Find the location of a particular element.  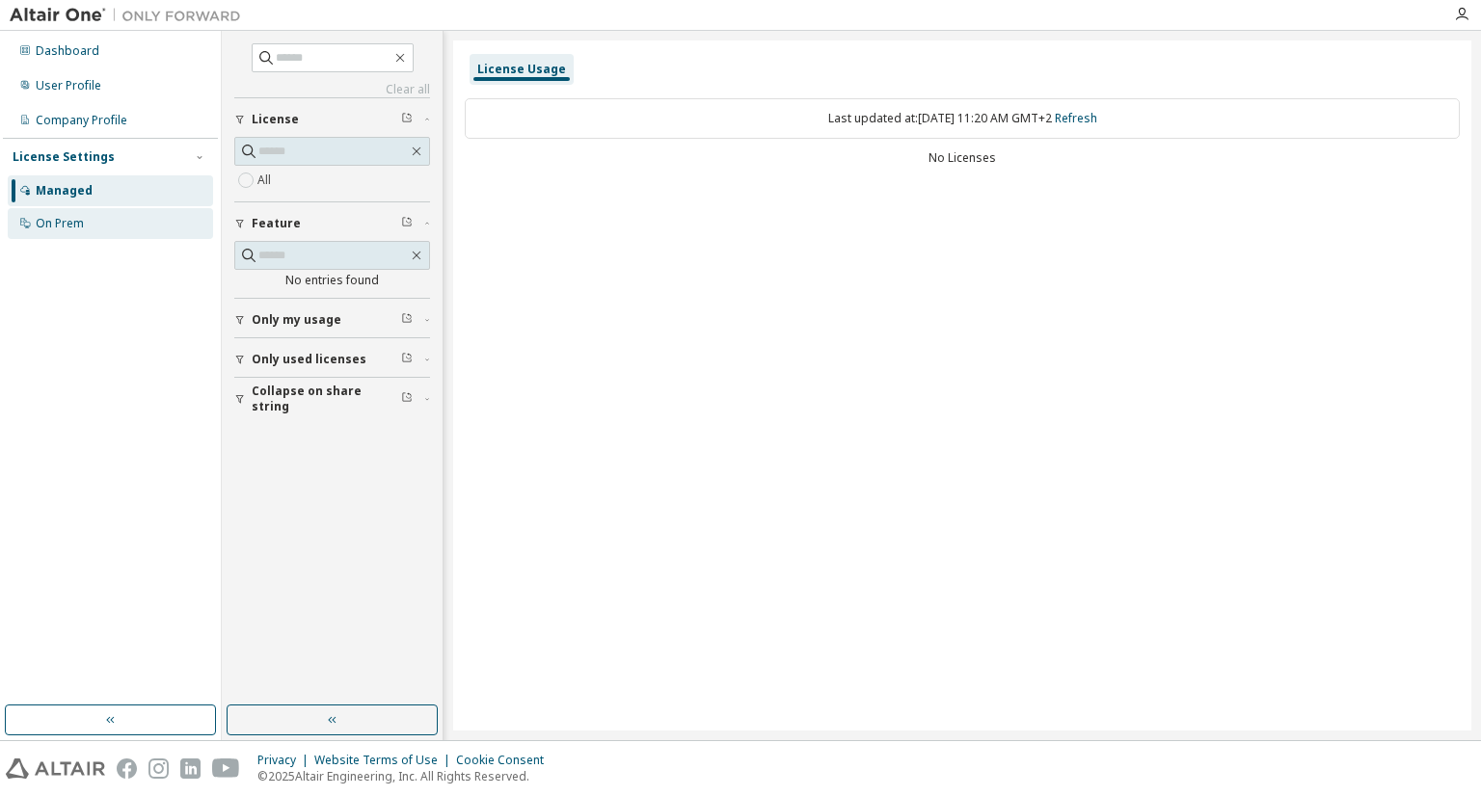

button: Only used licenses is located at coordinates (332, 360).